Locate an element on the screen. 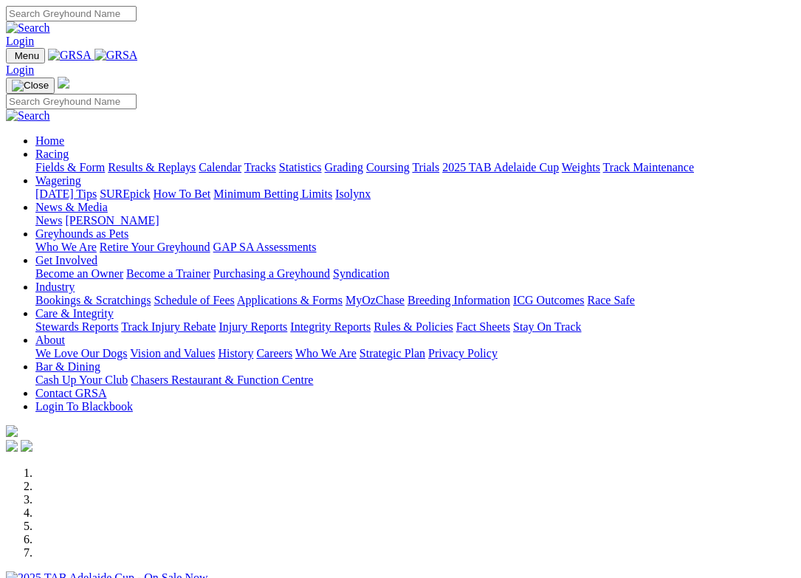 The width and height of the screenshot is (801, 578). a: Stewards Reports is located at coordinates (77, 326).